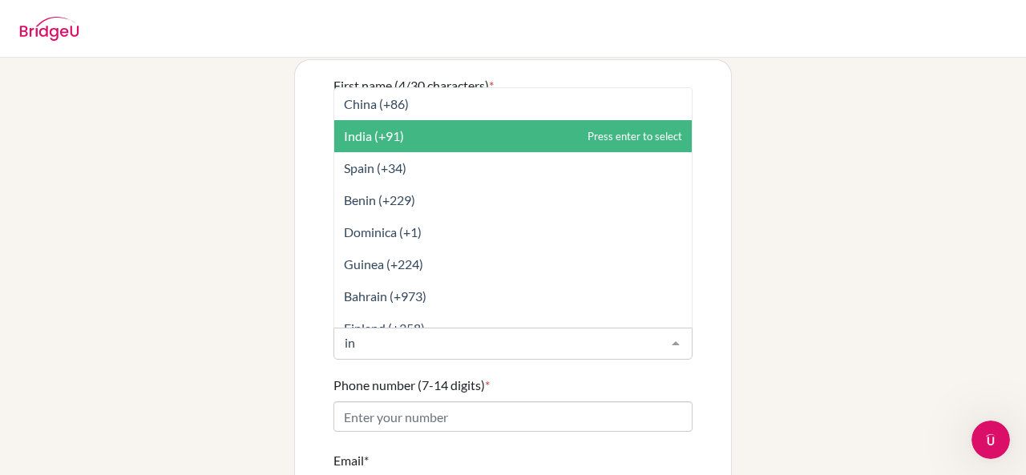 This screenshot has height=475, width=1026. I want to click on span: Finland (+358), so click(384, 328).